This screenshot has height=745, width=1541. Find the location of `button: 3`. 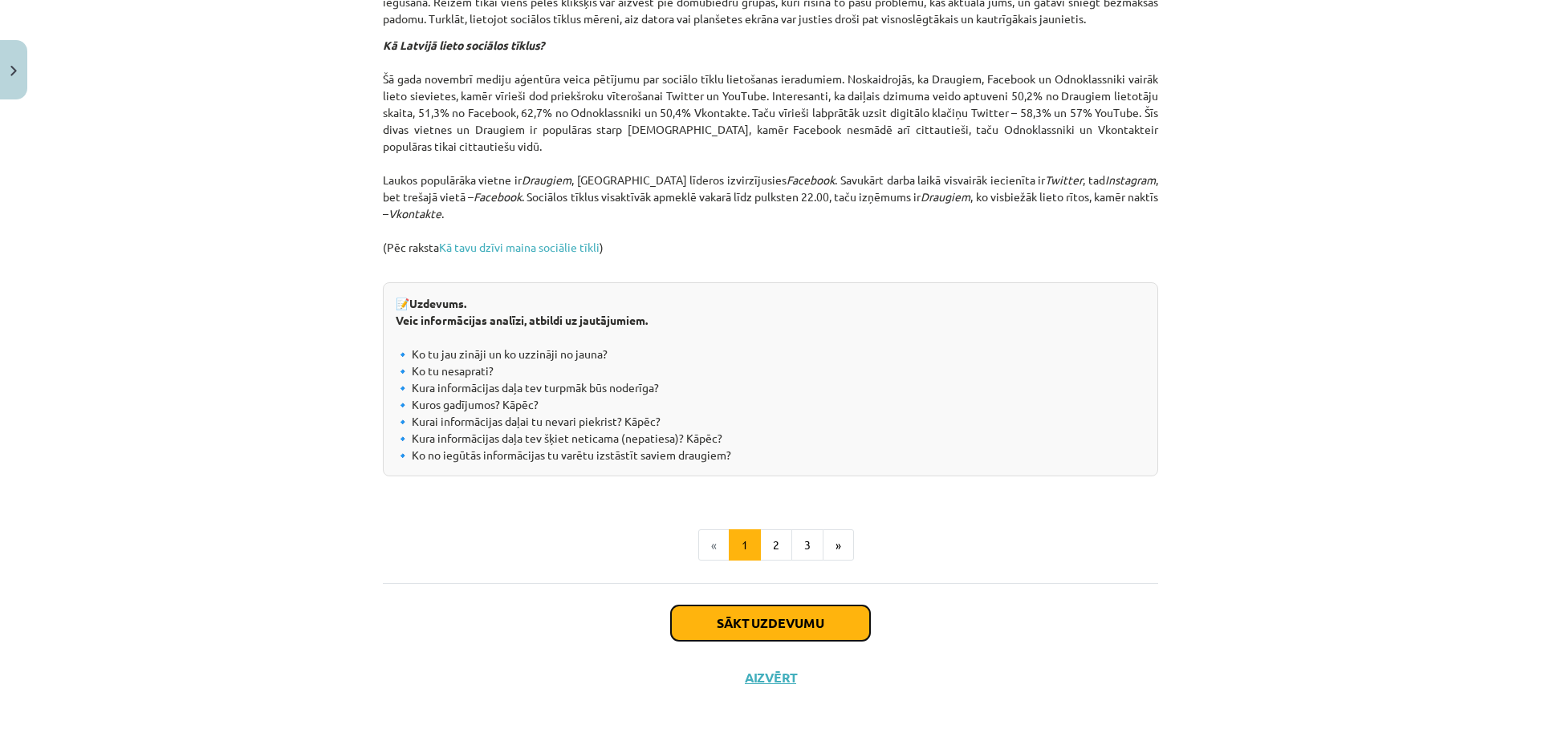

button: 3 is located at coordinates (807, 546).